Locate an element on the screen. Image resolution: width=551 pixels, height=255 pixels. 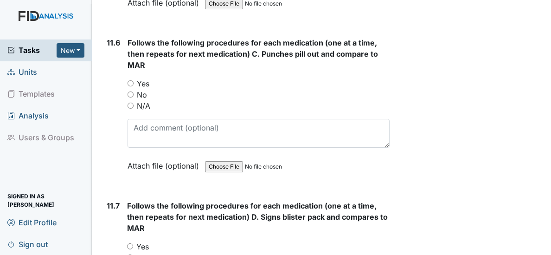
label: 11.7 is located at coordinates (113, 206).